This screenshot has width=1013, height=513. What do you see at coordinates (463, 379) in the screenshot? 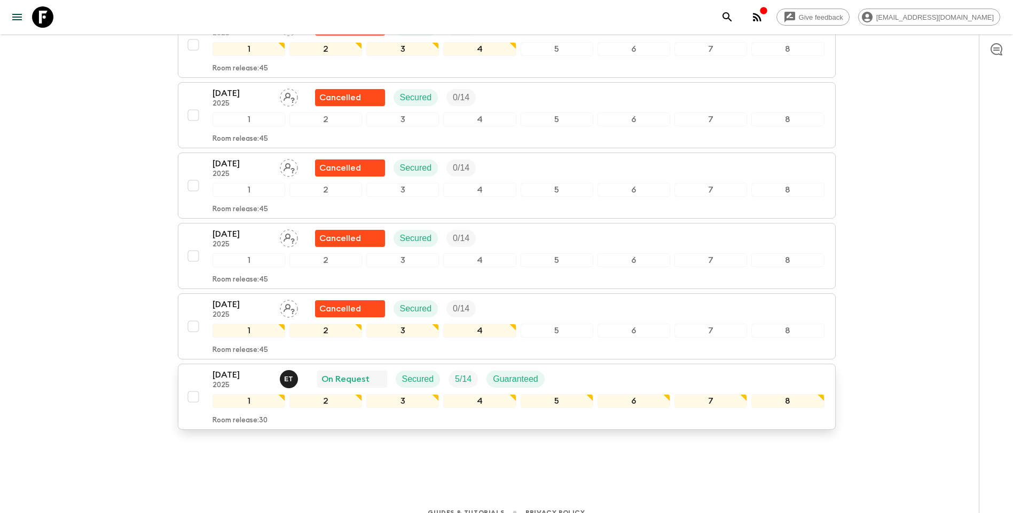
I see `p: 5 / 14` at bounding box center [463, 379].